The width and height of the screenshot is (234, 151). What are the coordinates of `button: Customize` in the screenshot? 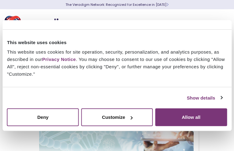 It's located at (117, 117).